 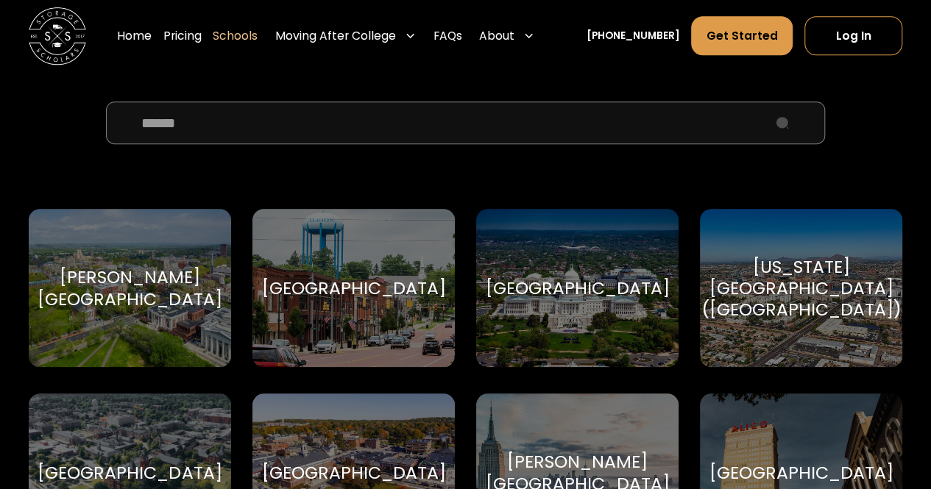 I want to click on a: Log In, so click(x=853, y=35).